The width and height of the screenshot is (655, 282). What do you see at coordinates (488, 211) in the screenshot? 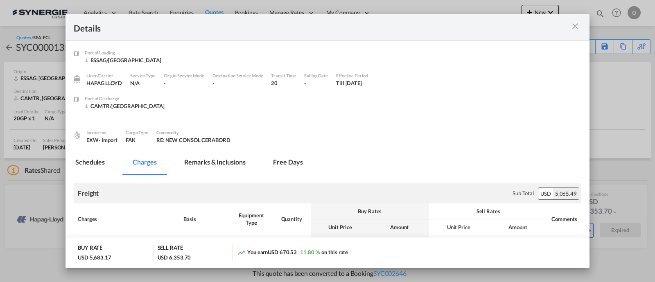
I see `div: Sell Rates` at bounding box center [488, 211].